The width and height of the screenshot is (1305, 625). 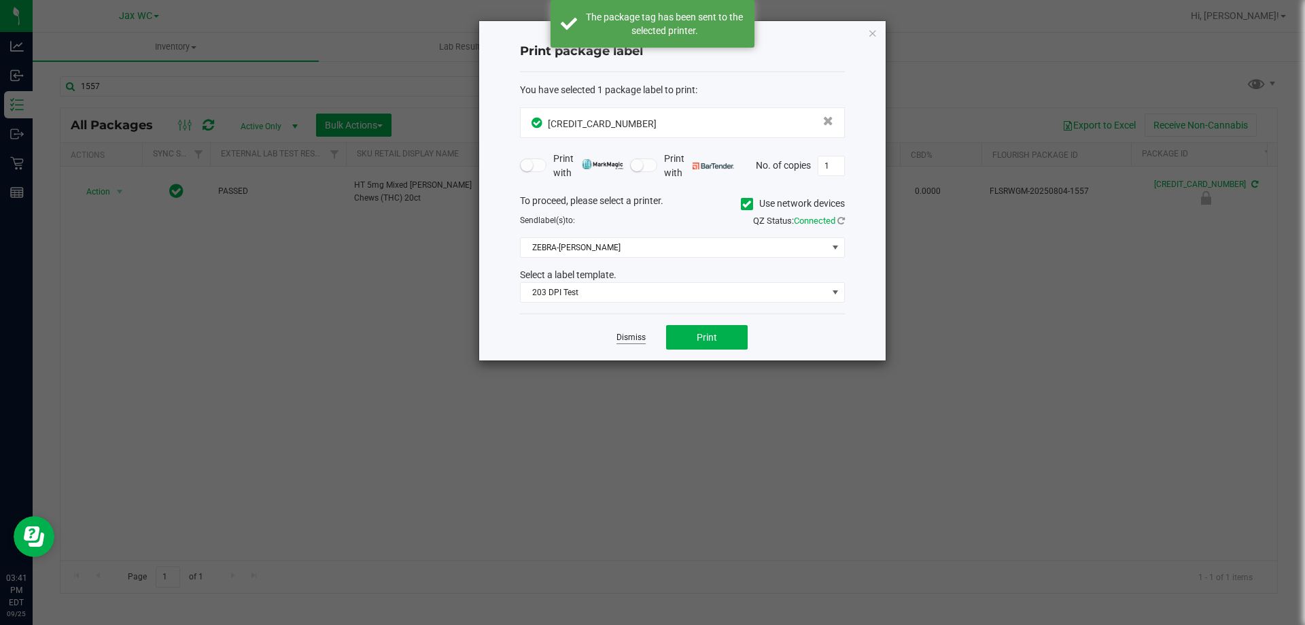 What do you see at coordinates (602, 164) in the screenshot?
I see `img: mark_magic_cybra.png` at bounding box center [602, 164].